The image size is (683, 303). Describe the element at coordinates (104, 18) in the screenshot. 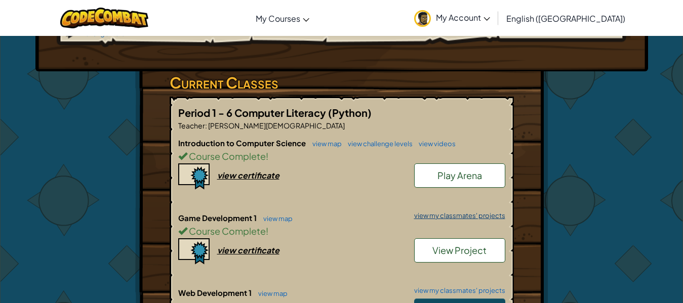

I see `a: CodeCombat logo` at that location.